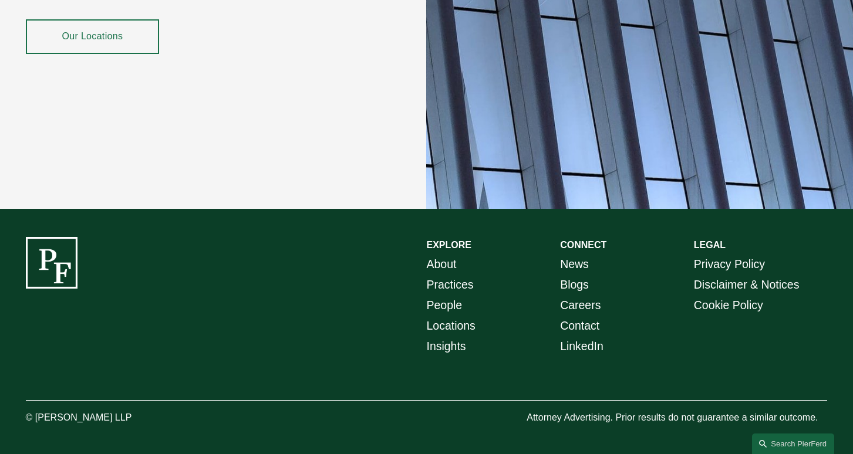 The image size is (853, 454). I want to click on a: Our Locations, so click(93, 36).